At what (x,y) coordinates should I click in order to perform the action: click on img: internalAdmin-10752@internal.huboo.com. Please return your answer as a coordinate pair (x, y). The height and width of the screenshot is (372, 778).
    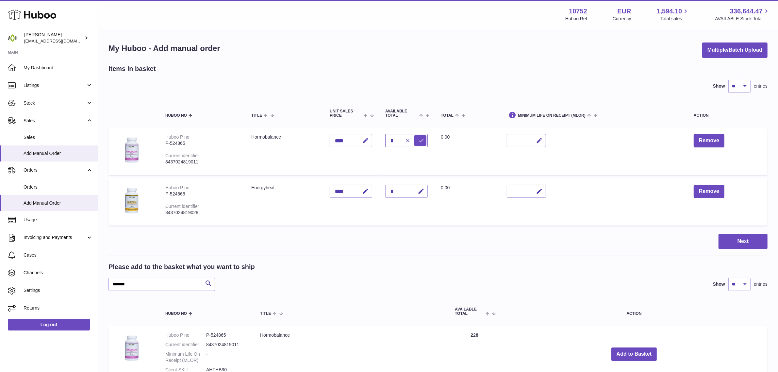
    Looking at the image, I should click on (13, 38).